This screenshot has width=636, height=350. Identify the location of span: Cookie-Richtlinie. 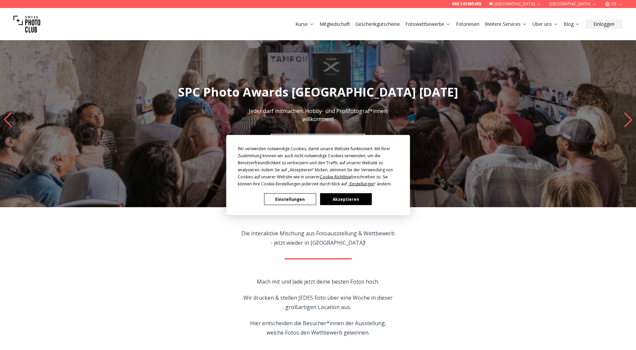
(335, 177).